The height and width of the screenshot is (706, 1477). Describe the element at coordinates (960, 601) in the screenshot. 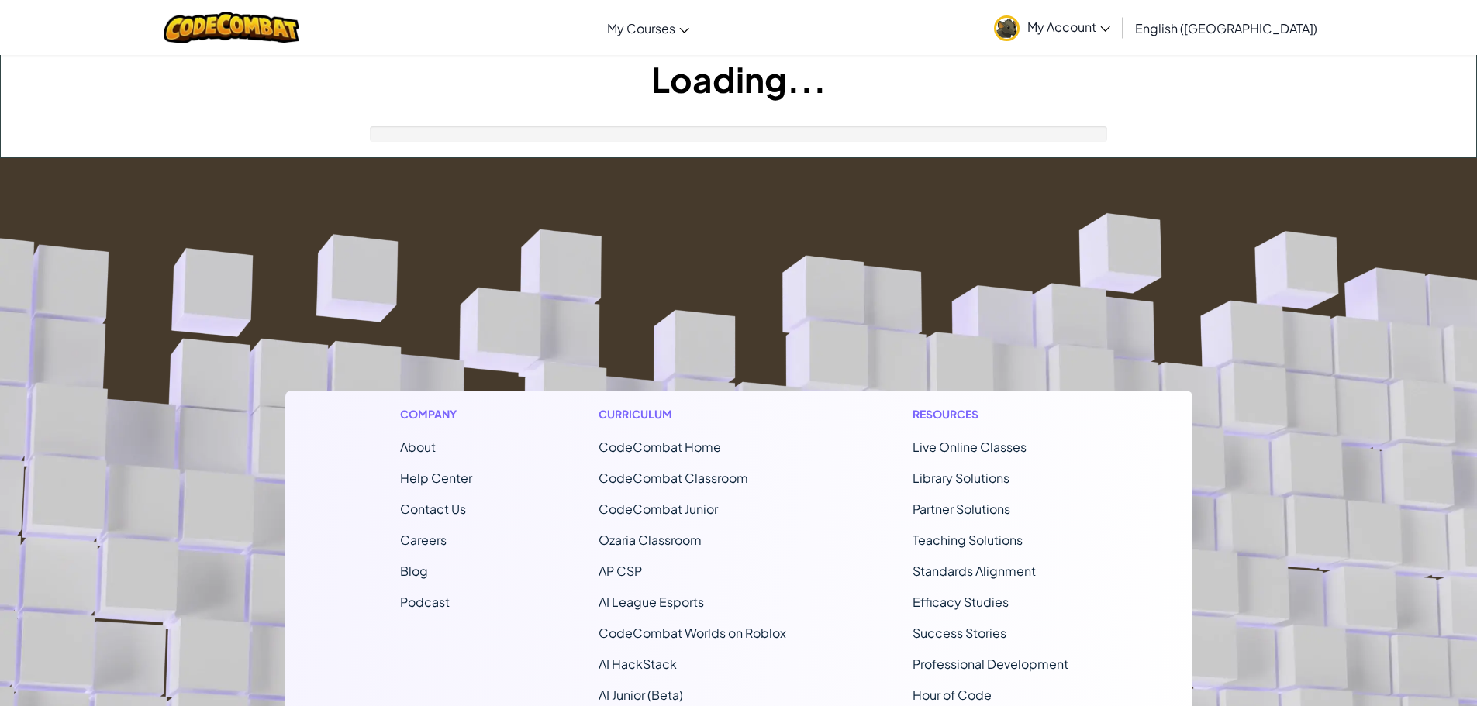

I see `a: Efficacy Studies` at that location.